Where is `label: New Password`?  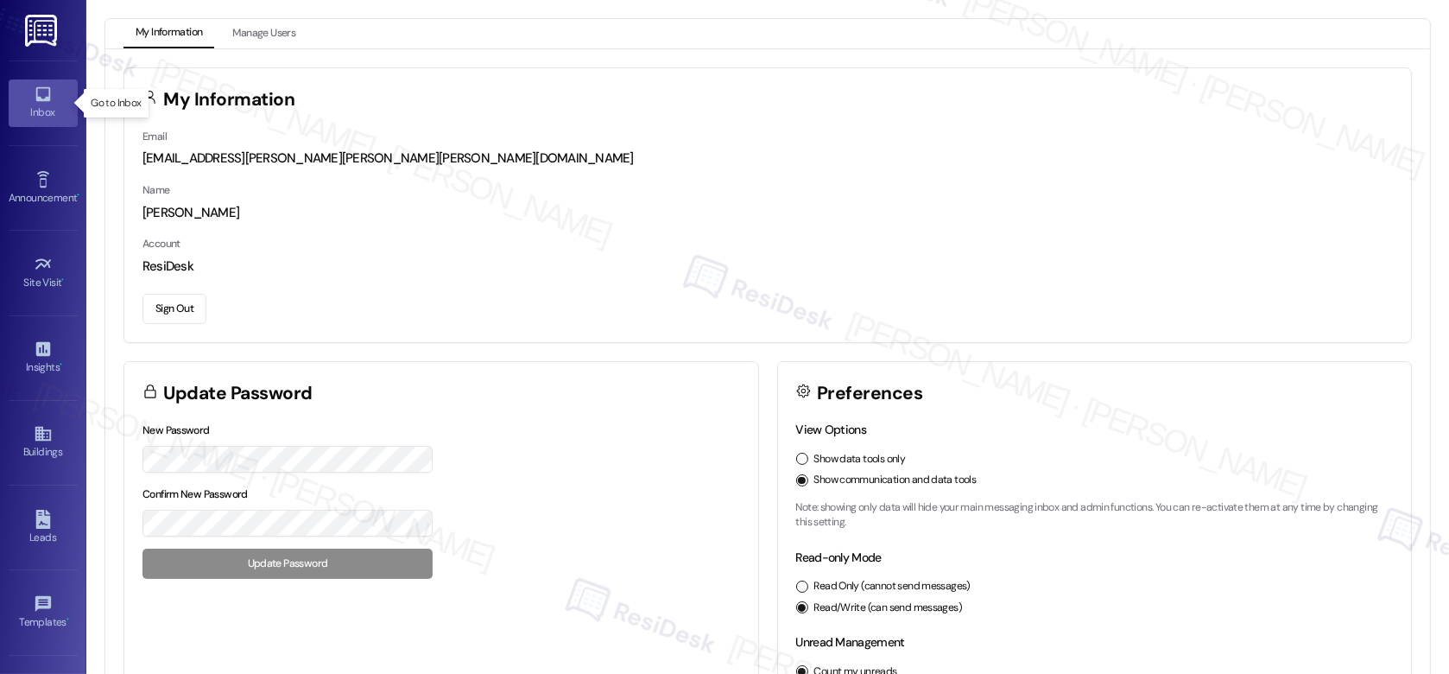 label: New Password is located at coordinates (176, 430).